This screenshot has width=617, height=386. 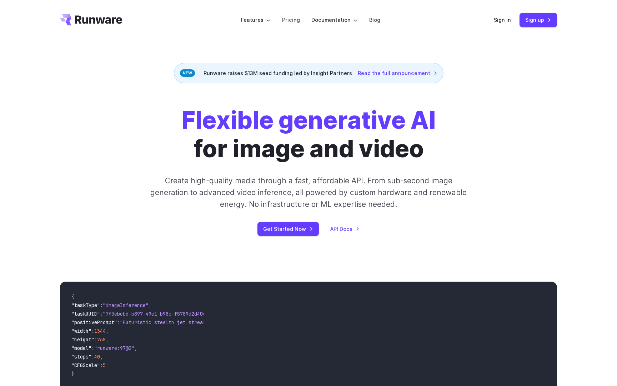 I want to click on span: "steps", so click(x=81, y=356).